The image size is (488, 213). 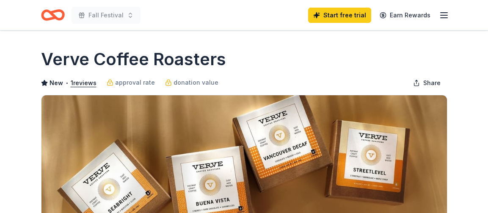 What do you see at coordinates (106, 15) in the screenshot?
I see `span: Fall Festival` at bounding box center [106, 15].